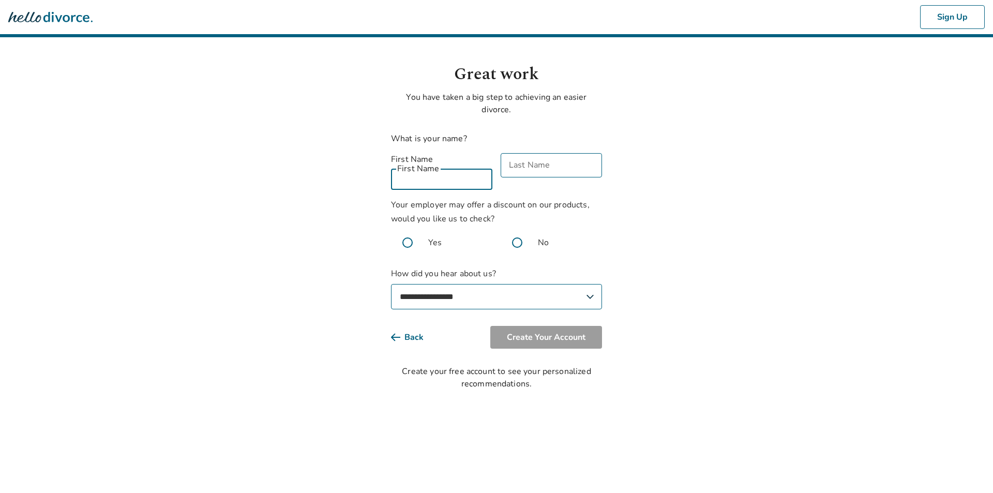 This screenshot has width=993, height=493. I want to click on label: First Name, so click(441, 159).